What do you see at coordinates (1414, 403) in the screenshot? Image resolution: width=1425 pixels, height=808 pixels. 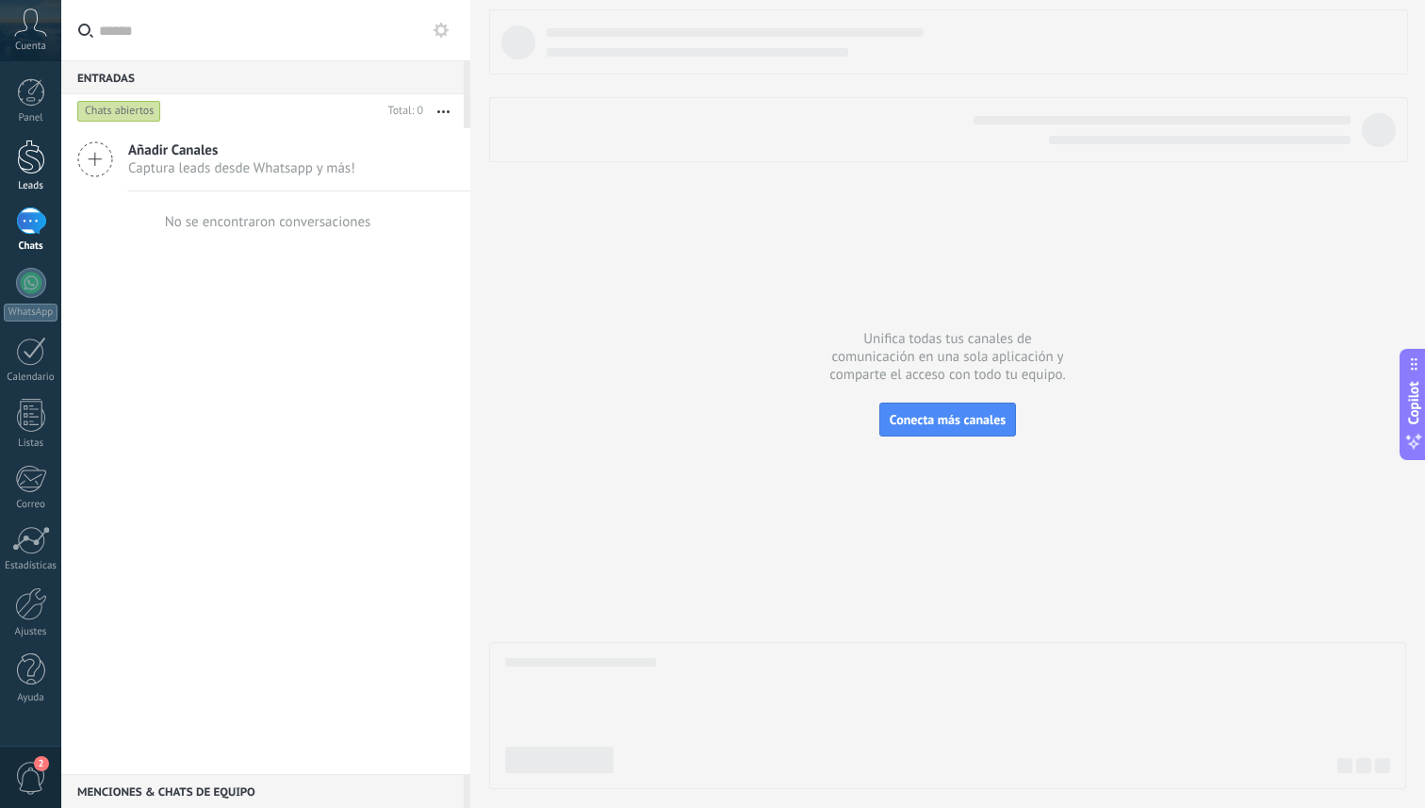 I see `span: Copilot` at bounding box center [1414, 403].